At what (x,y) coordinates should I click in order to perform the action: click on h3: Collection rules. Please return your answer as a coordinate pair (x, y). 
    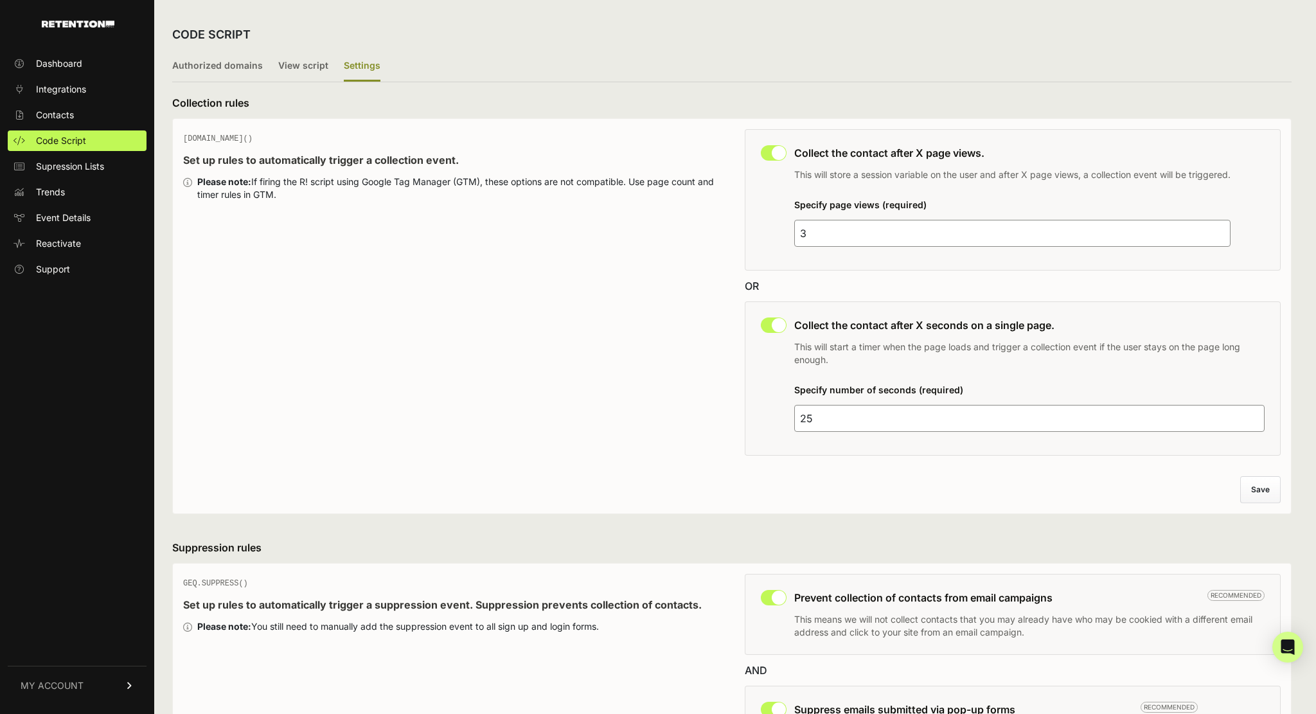
    Looking at the image, I should click on (732, 103).